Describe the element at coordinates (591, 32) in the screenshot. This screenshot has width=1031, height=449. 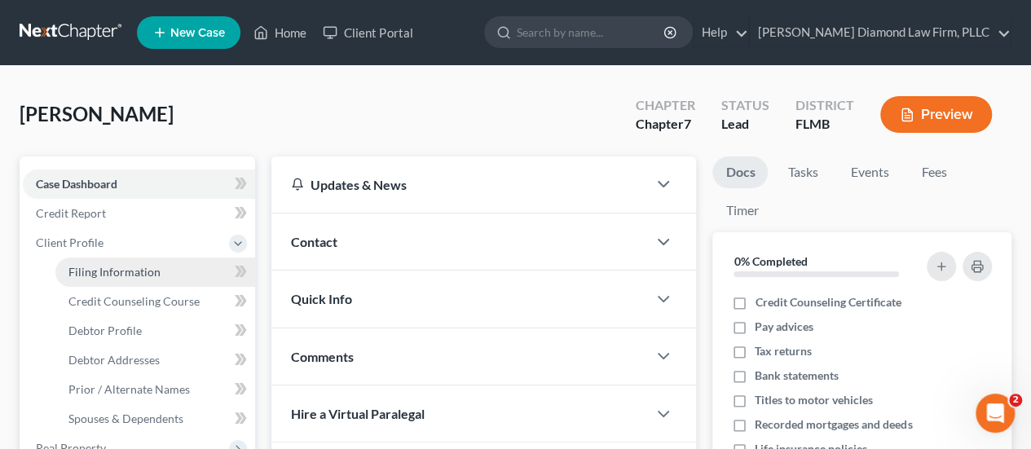
I see `input: Search by name...` at that location.